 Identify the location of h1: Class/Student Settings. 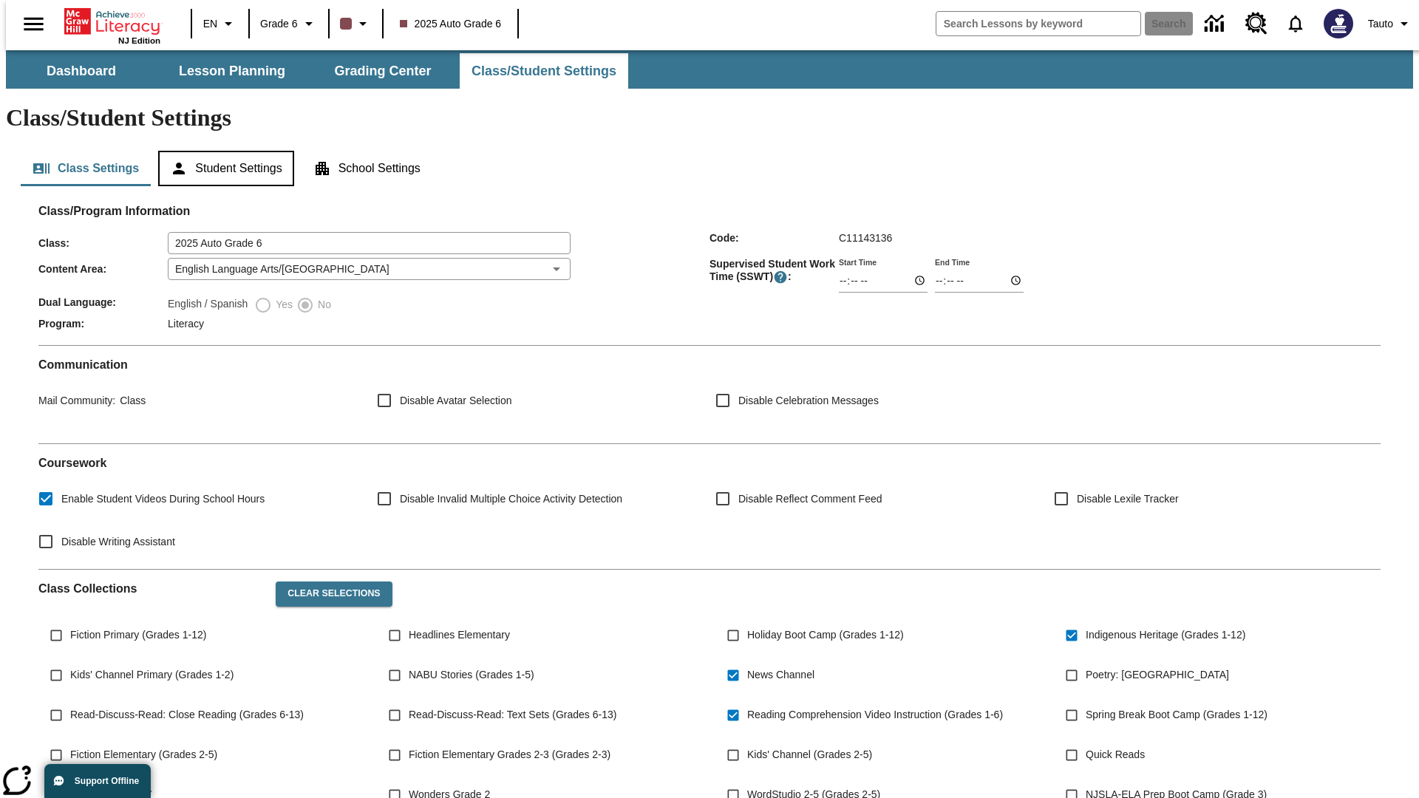
(709, 117).